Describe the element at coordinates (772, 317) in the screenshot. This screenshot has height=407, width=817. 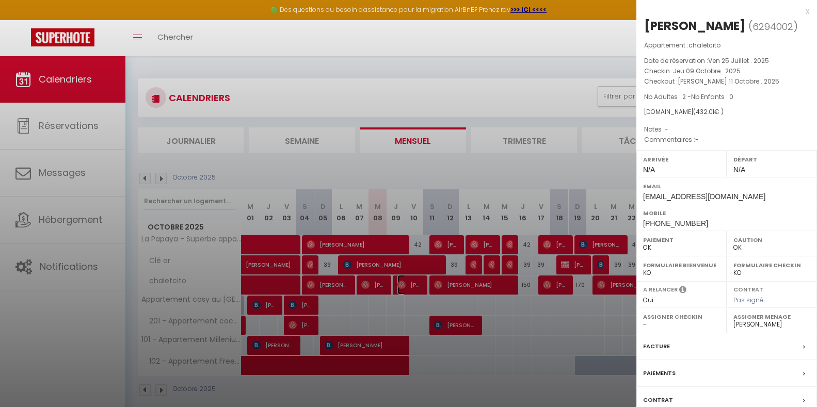
I see `label: Assigner Menage` at that location.